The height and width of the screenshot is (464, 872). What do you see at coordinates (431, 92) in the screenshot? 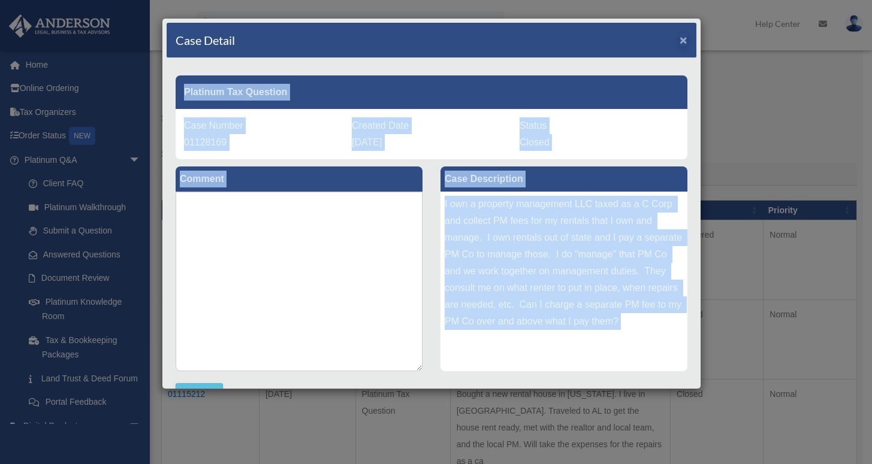
I see `div: Platinum Tax Question` at bounding box center [431, 92].